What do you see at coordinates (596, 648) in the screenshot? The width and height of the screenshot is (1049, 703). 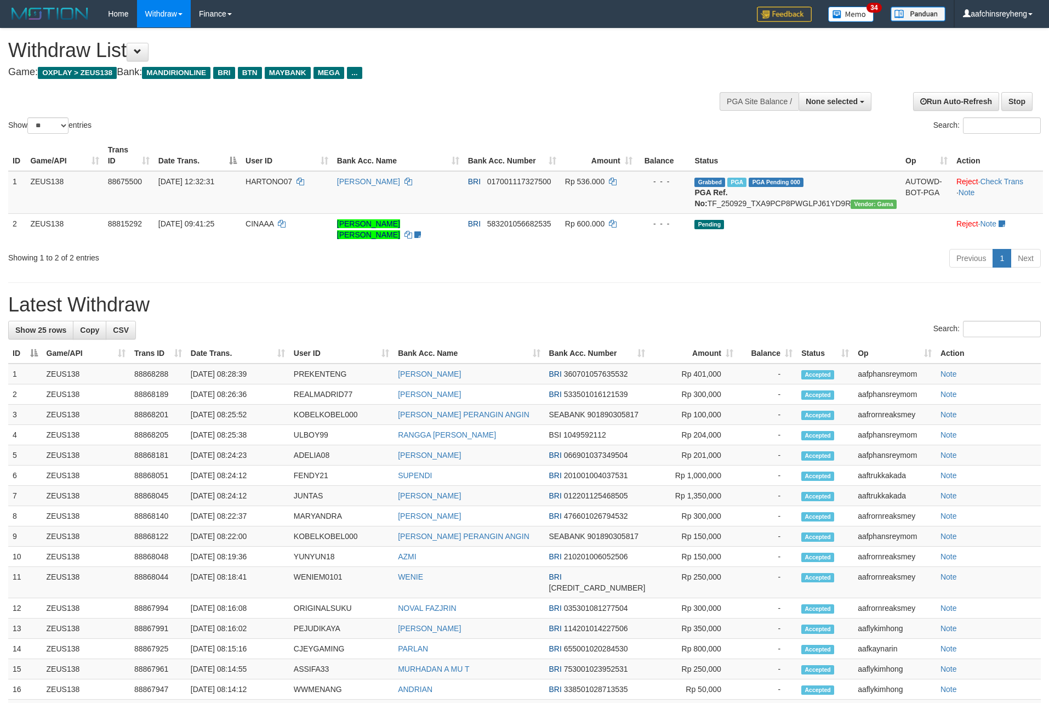 I see `span: Copy 655001020284530 to clipboard` at bounding box center [596, 648].